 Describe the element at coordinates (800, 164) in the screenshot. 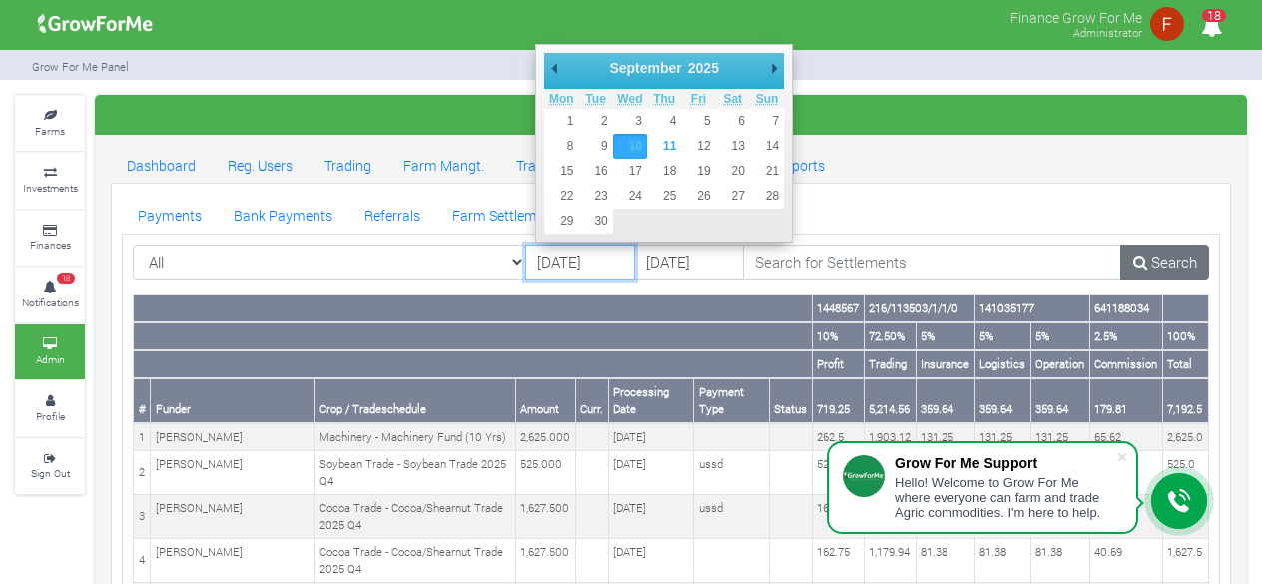

I see `a: Reports` at that location.